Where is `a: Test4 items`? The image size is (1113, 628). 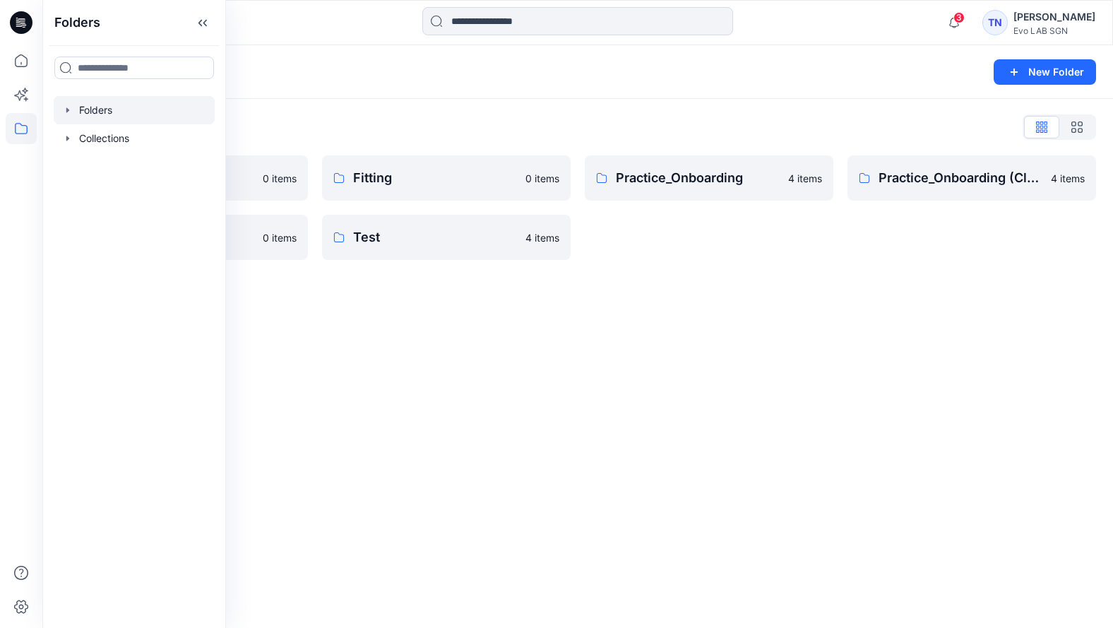 a: Test4 items is located at coordinates (447, 237).